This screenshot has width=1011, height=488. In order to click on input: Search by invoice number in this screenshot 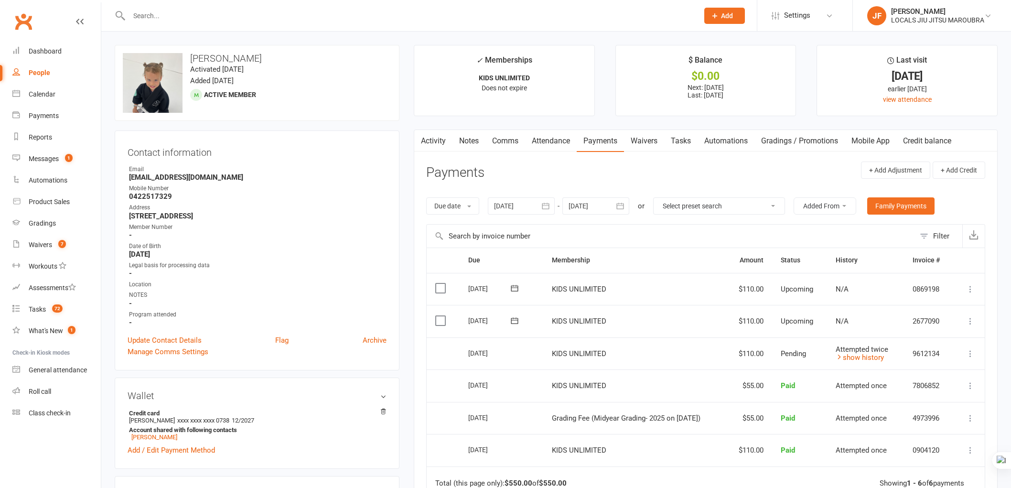, I will do `click(671, 236)`.